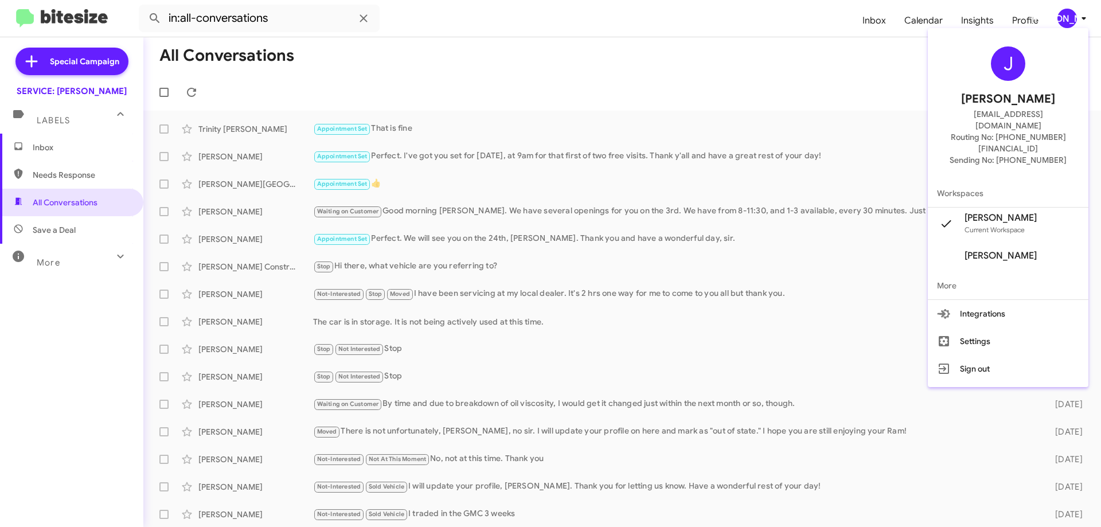 The image size is (1101, 527). What do you see at coordinates (1008, 286) in the screenshot?
I see `span: More` at bounding box center [1008, 286].